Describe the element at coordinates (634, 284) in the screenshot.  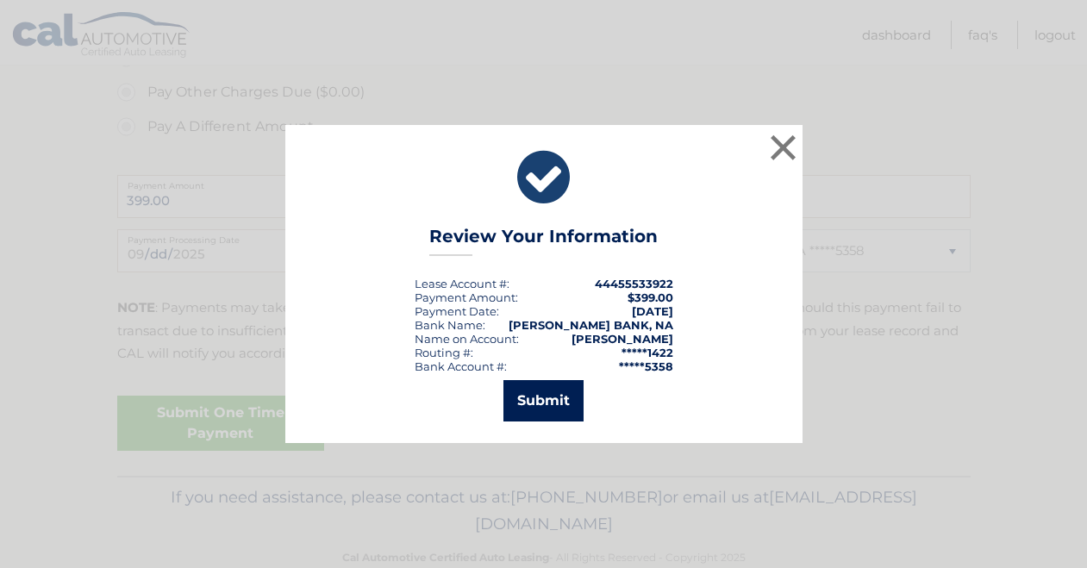
I see `strong: 44455533922` at that location.